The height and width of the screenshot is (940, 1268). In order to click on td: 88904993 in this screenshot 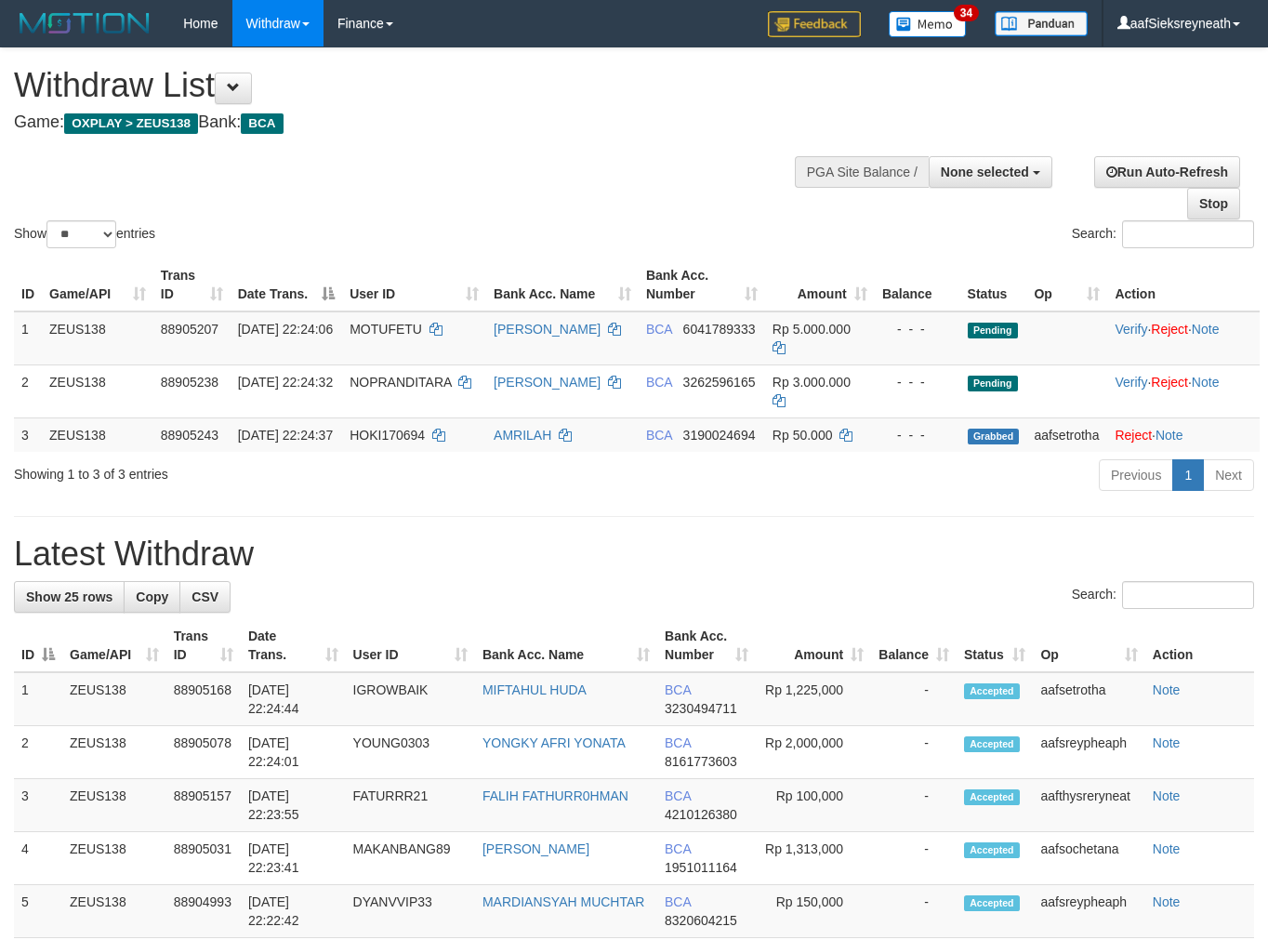, I will do `click(204, 911)`.